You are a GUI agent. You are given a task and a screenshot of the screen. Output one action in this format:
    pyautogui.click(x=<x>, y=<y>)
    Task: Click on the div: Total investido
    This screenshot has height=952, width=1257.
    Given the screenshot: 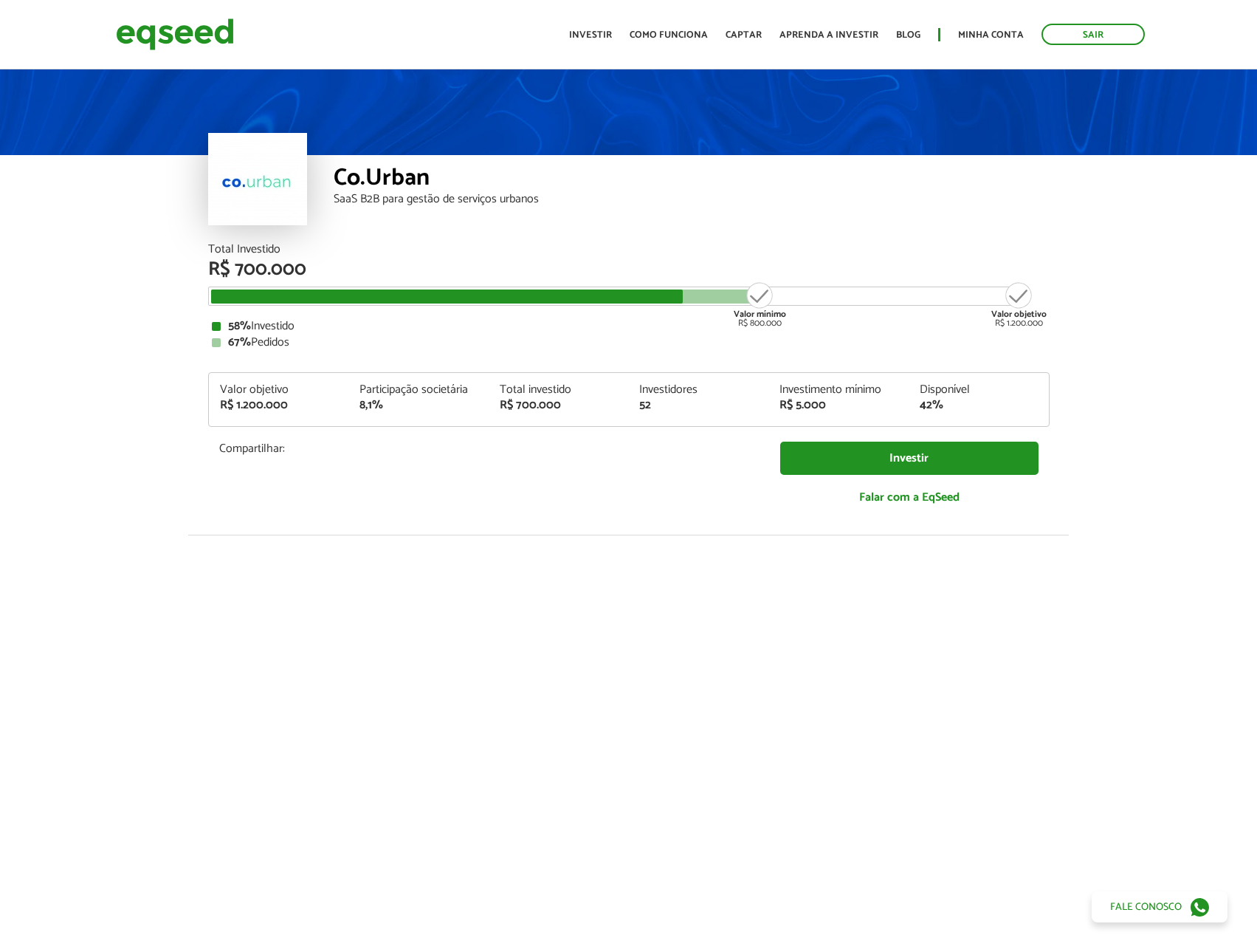 What is the action you would take?
    pyautogui.click(x=559, y=390)
    